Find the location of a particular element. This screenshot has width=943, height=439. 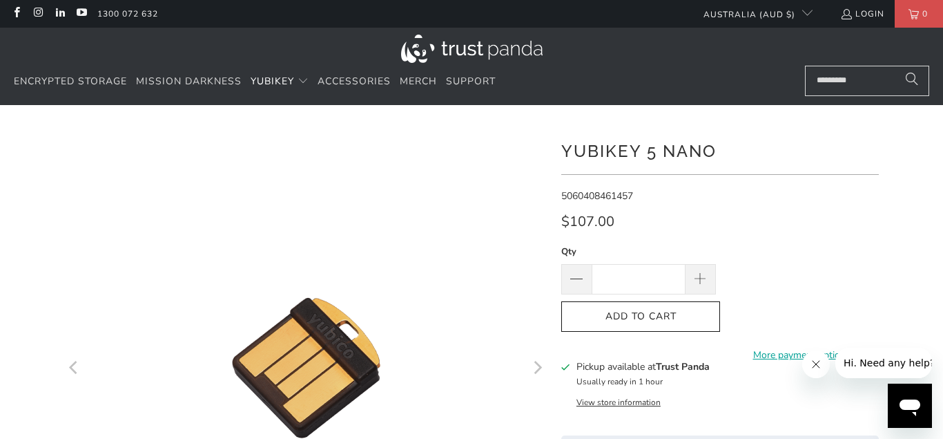

span: YubiKey is located at coordinates (272, 81).